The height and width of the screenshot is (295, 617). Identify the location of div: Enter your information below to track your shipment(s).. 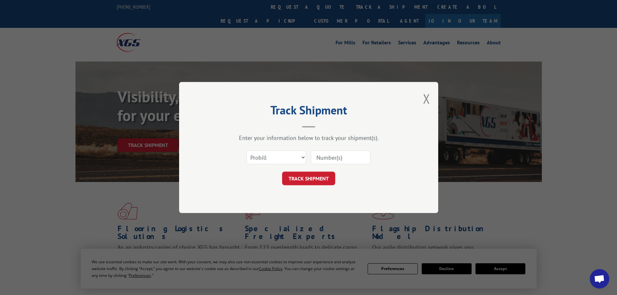
(309, 138).